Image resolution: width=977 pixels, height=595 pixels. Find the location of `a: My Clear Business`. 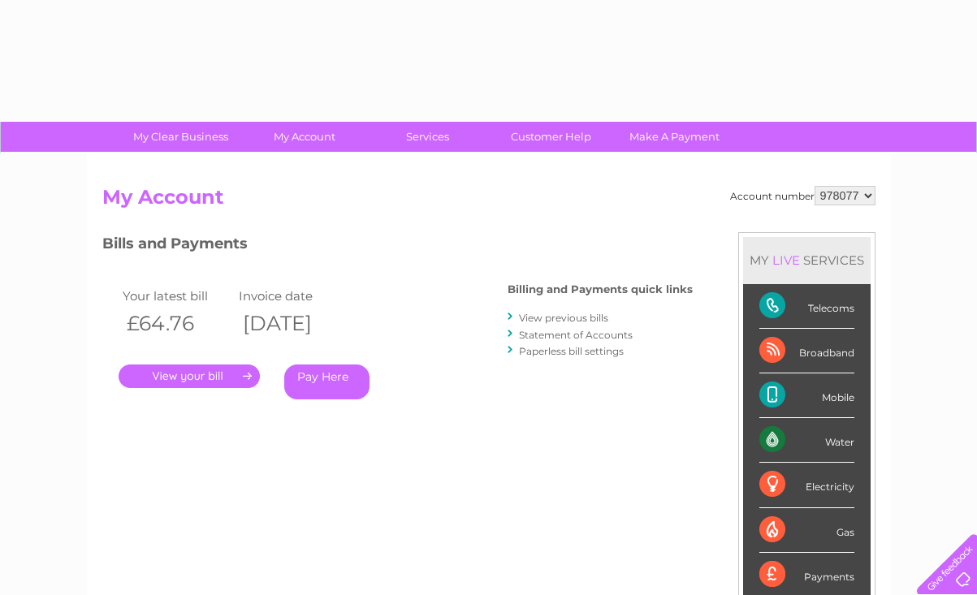

a: My Clear Business is located at coordinates (180, 136).